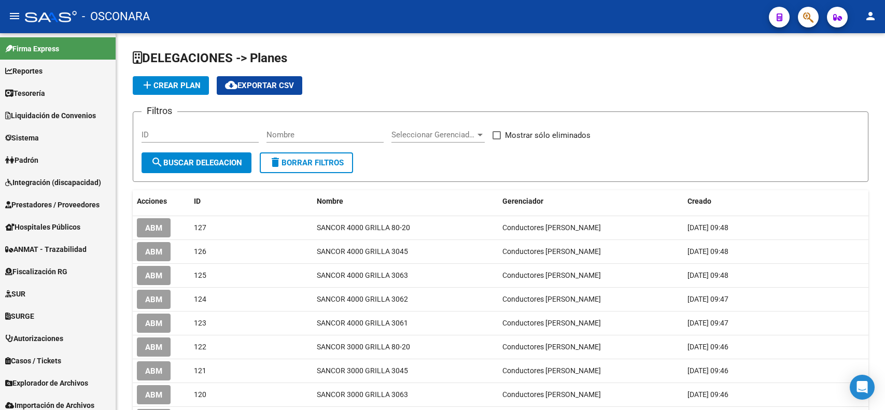 Image resolution: width=885 pixels, height=410 pixels. What do you see at coordinates (259, 86) in the screenshot?
I see `span: Exportar CSV` at bounding box center [259, 86].